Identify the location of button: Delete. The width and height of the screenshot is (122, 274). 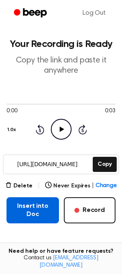
(19, 186).